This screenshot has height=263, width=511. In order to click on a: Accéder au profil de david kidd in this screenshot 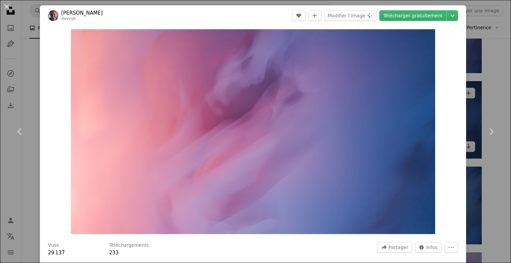, I will do `click(53, 16)`.